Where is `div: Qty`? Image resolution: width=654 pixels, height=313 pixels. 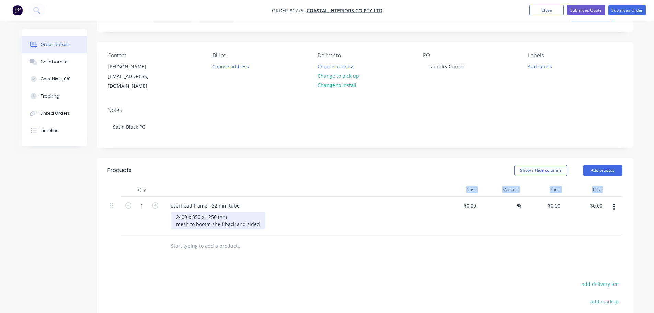 div: Qty is located at coordinates (142, 190).